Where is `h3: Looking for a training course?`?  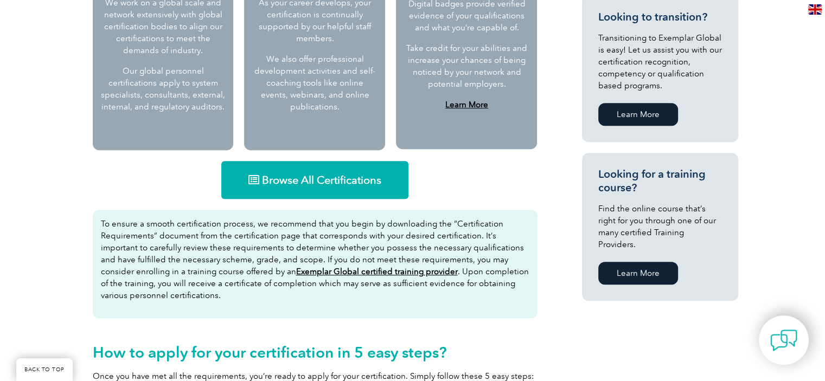 h3: Looking for a training course? is located at coordinates (660, 181).